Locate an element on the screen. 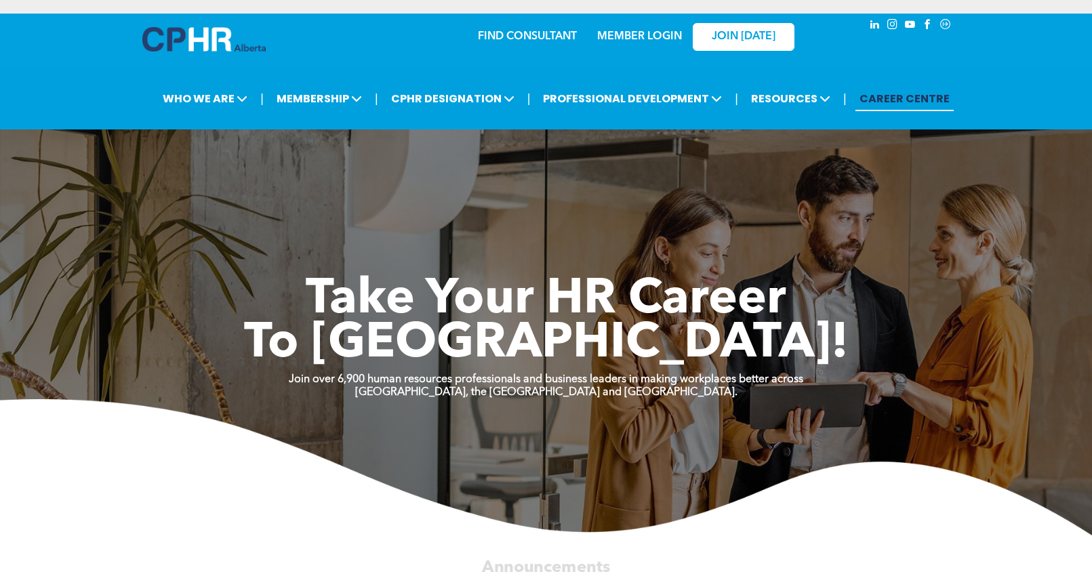 The image size is (1092, 574). a: facebook is located at coordinates (928, 26).